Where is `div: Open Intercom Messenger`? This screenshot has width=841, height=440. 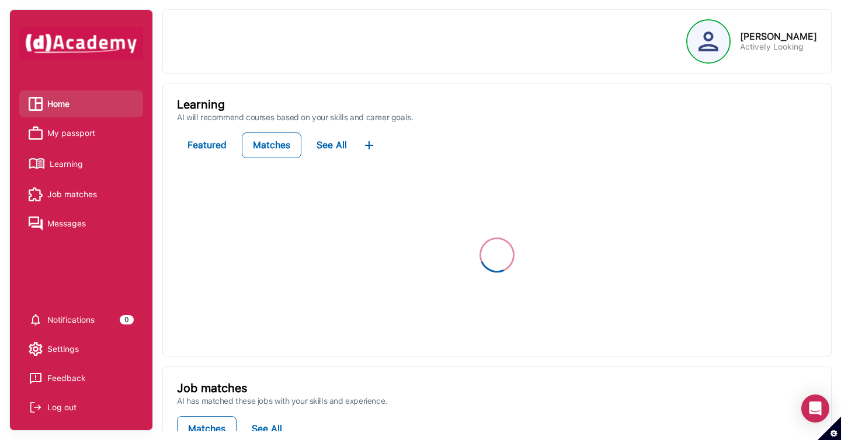
div: Open Intercom Messenger is located at coordinates (815, 409).